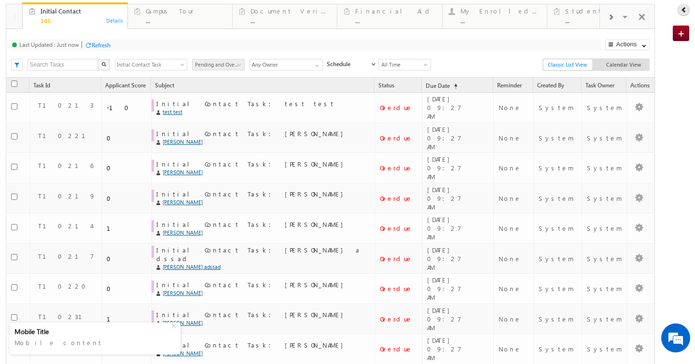 The width and height of the screenshot is (695, 364). Describe the element at coordinates (217, 65) in the screenshot. I see `span: Pending and Overdue` at that location.